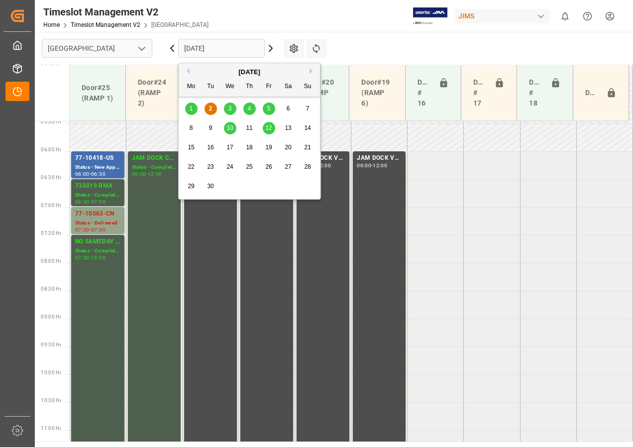  I want to click on input: Type to search/select, so click(97, 48).